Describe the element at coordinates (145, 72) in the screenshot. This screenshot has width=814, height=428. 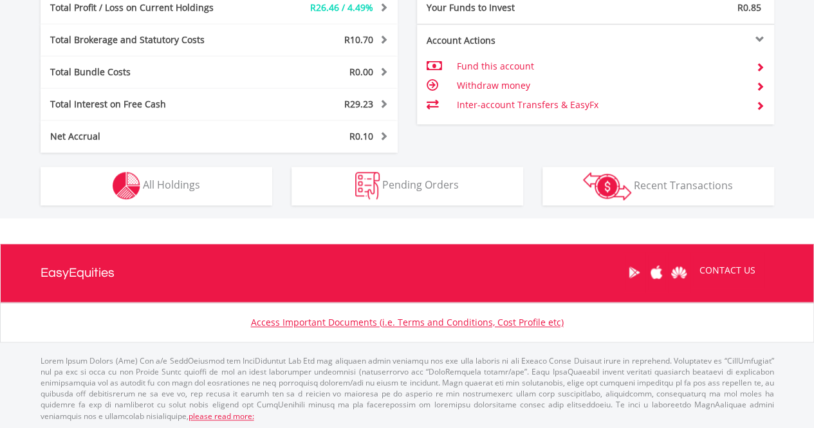
I see `div: Total Bundle Costs` at that location.